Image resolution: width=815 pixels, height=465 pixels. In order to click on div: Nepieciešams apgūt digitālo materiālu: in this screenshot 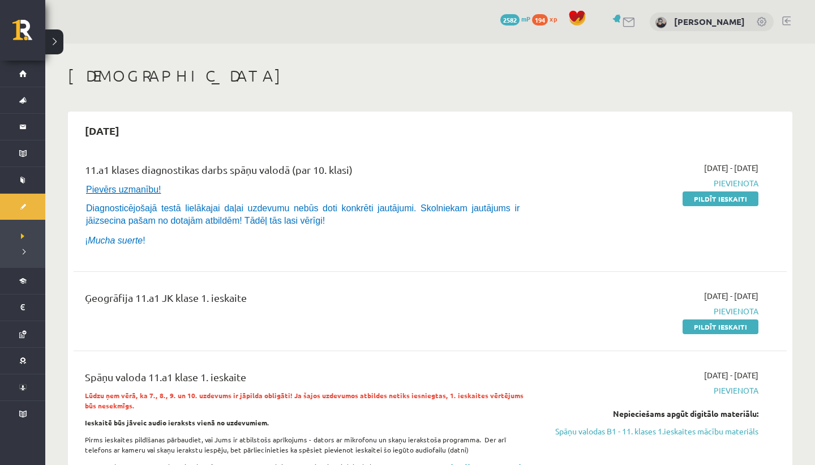, I will do `click(652, 413)`.